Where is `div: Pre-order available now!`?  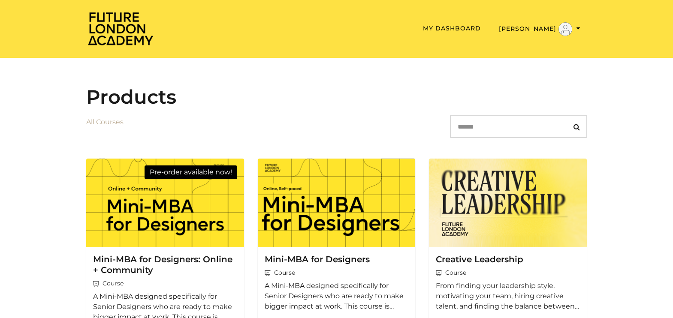
div: Pre-order available now! is located at coordinates (191, 172).